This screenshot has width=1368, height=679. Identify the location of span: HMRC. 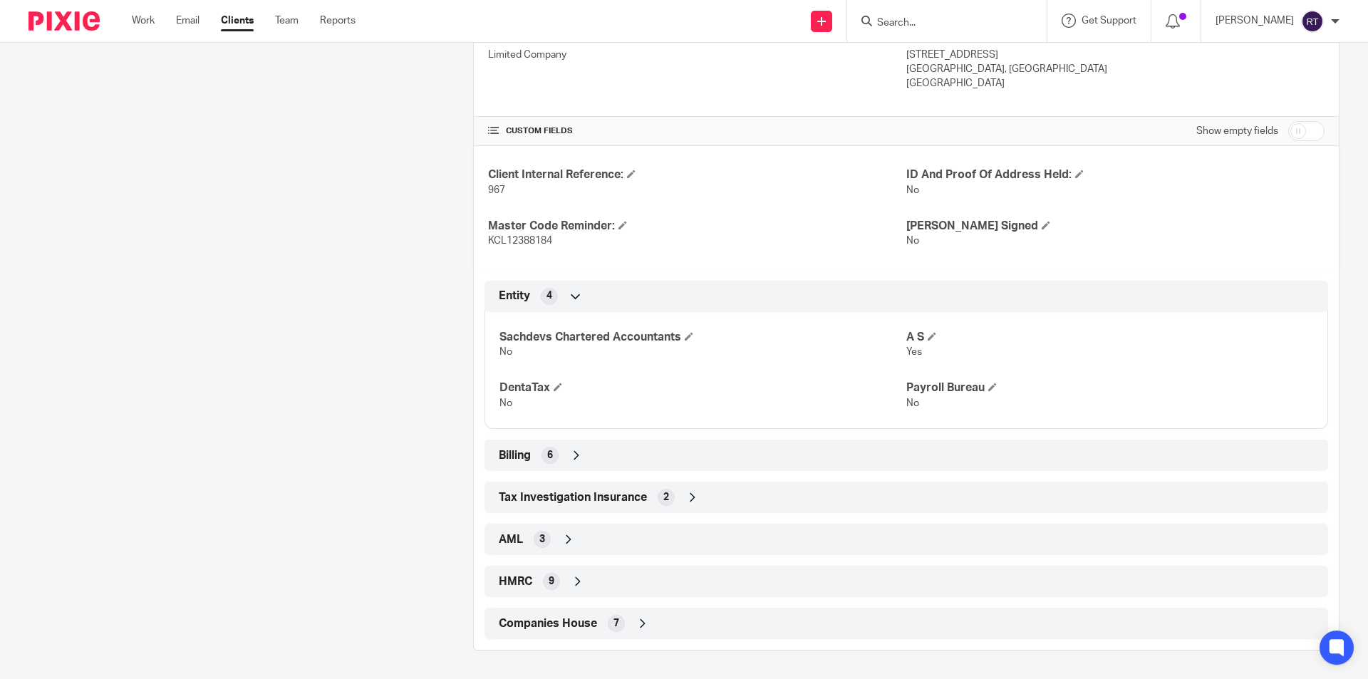
(515, 581).